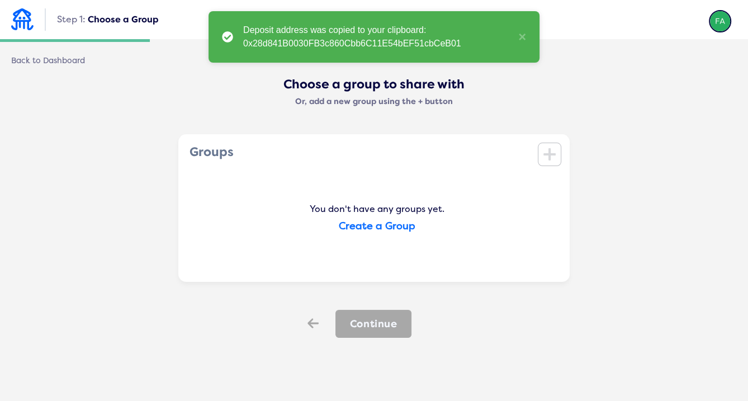 This screenshot has height=401, width=748. Describe the element at coordinates (48, 61) in the screenshot. I see `div: Back to Dashboard` at that location.